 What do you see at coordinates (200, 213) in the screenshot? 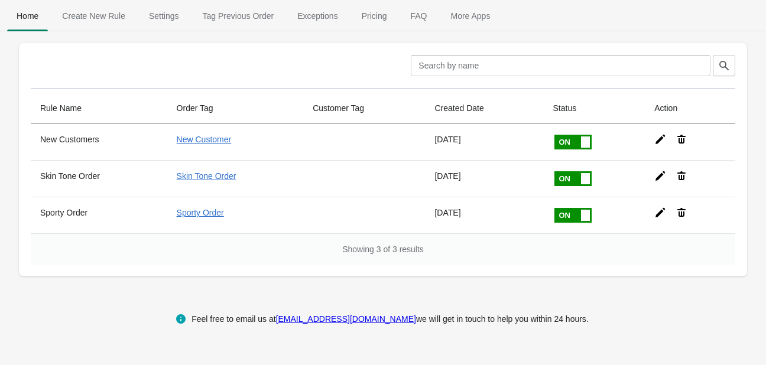
I see `a: Sporty Order` at bounding box center [200, 213].